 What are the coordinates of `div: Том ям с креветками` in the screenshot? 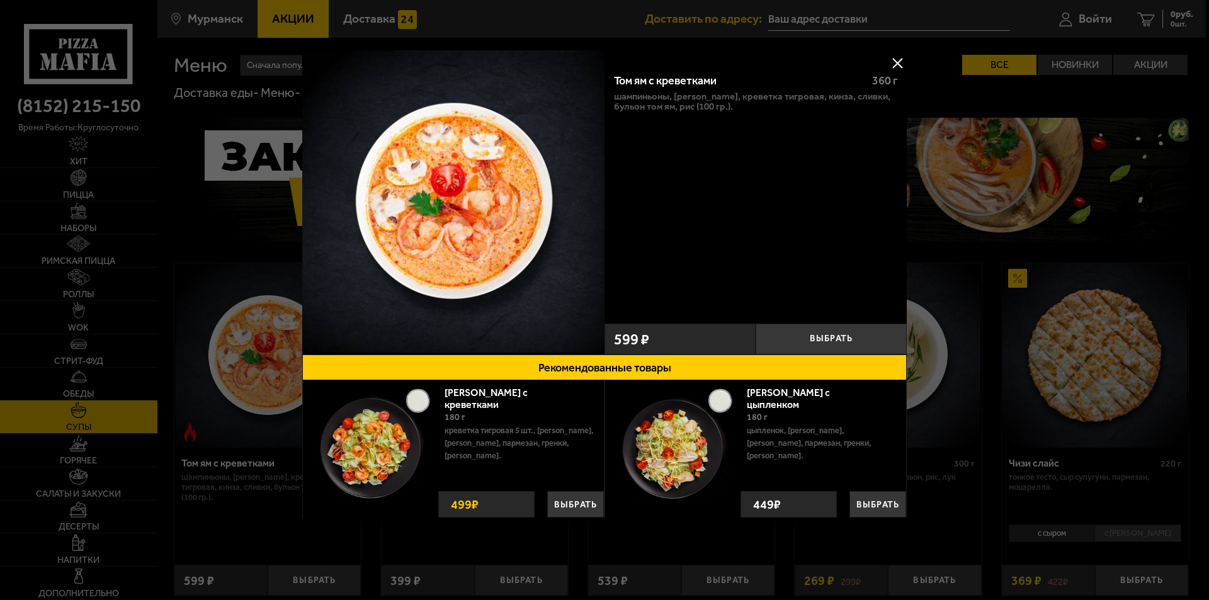 It's located at (737, 81).